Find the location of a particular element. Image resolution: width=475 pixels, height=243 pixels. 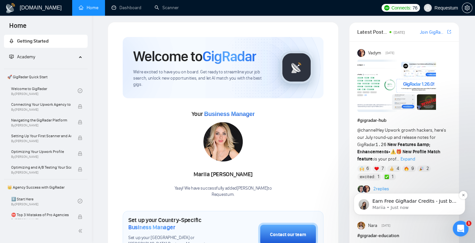

button: Dismiss notification is located at coordinates (119, 43).